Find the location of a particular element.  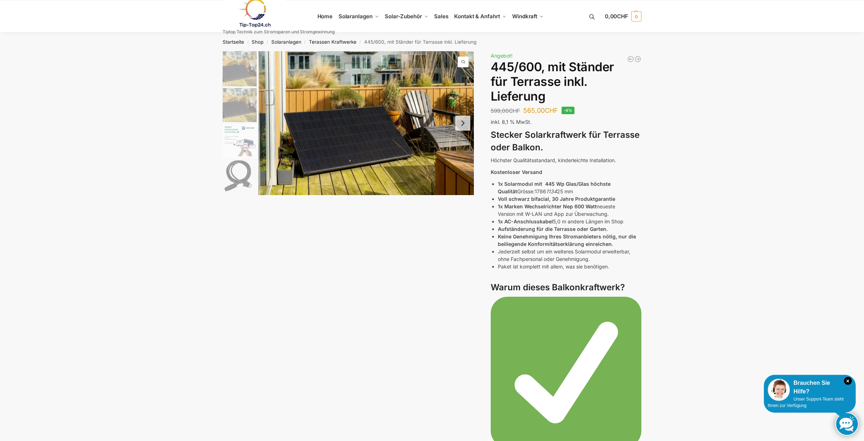

span: -6% is located at coordinates (568, 110).